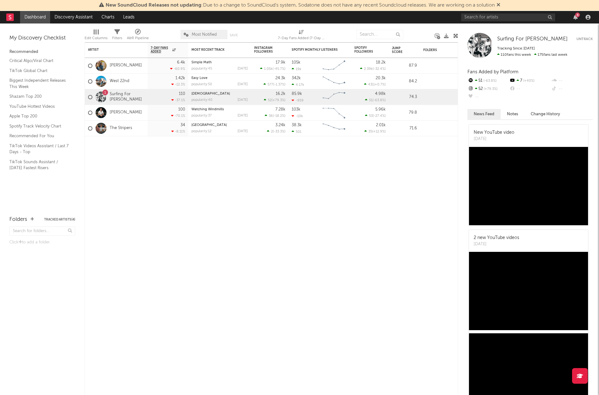 This screenshot has height=395, width=599. Describe the element at coordinates (400, 50) in the screenshot. I see `div: Jump Score` at that location.